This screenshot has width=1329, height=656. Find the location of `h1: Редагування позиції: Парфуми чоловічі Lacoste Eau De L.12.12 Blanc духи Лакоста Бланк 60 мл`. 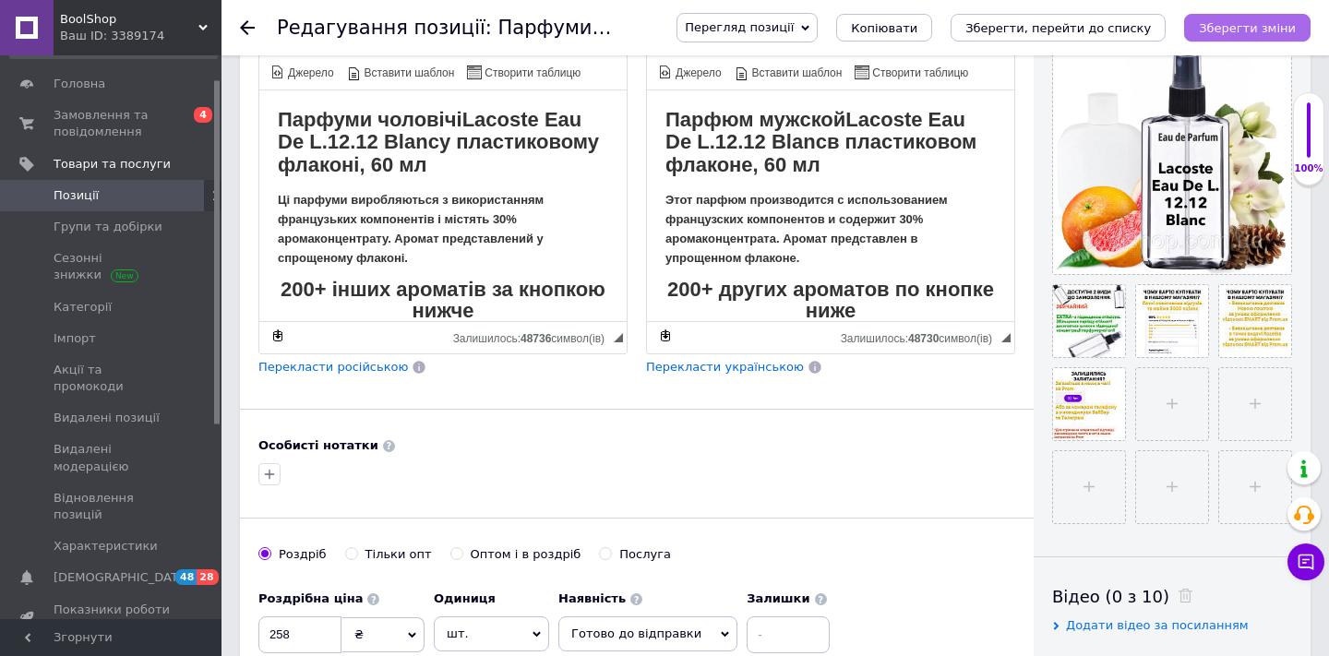

h1: Редагування позиції: Парфуми чоловічі Lacoste Eau De L.12.12 Blanc духи Лакоста Бланк 60 мл is located at coordinates (764, 28).